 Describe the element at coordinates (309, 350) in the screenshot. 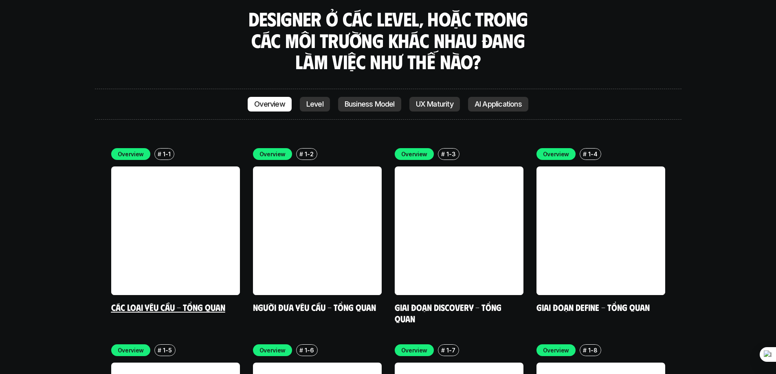

I see `p: 1-6` at that location.